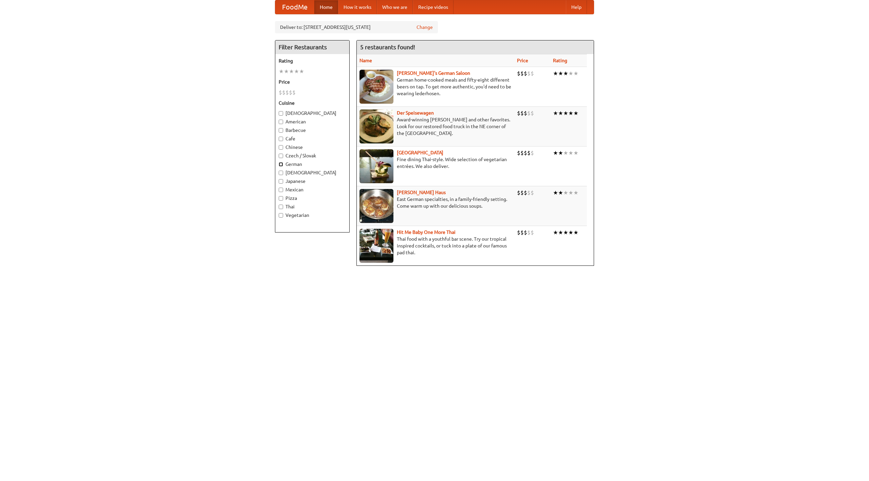 This screenshot has width=869, height=481. Describe the element at coordinates (312, 215) in the screenshot. I see `label: Vegetarian` at that location.